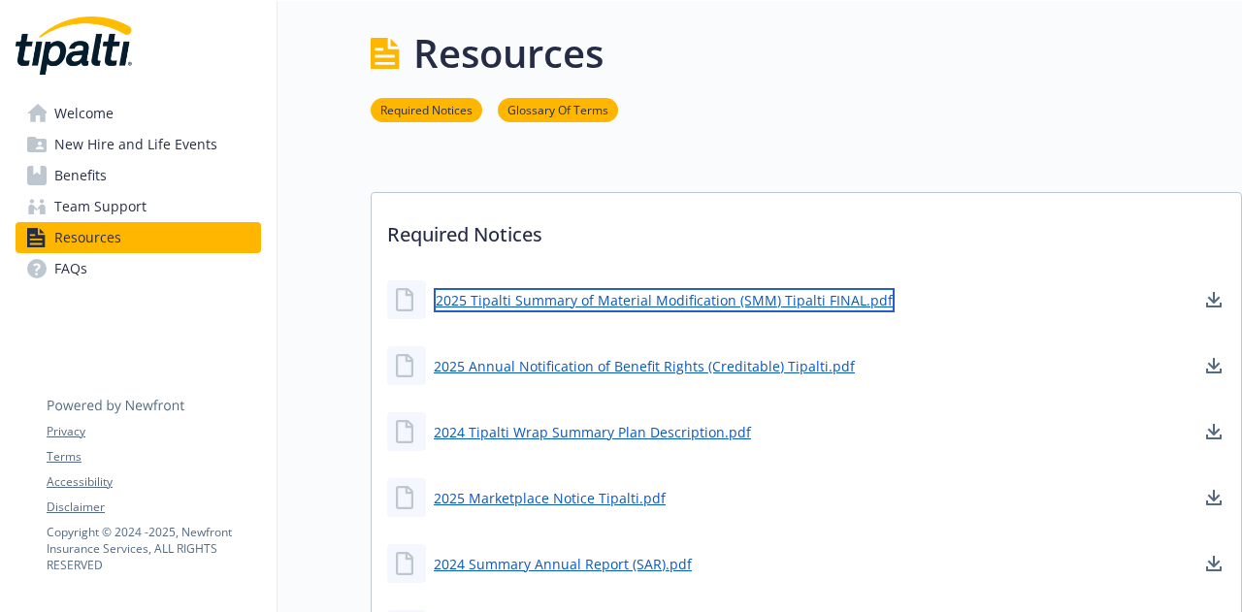 This screenshot has width=1242, height=612. What do you see at coordinates (81, 176) in the screenshot?
I see `span: Benefits` at bounding box center [81, 176].